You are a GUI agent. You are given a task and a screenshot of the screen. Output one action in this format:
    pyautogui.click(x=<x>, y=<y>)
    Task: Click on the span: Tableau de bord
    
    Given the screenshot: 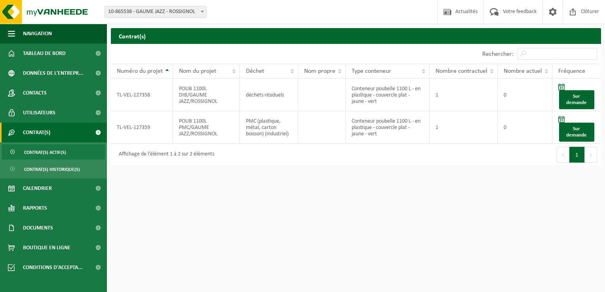 What is the action you would take?
    pyautogui.click(x=44, y=53)
    